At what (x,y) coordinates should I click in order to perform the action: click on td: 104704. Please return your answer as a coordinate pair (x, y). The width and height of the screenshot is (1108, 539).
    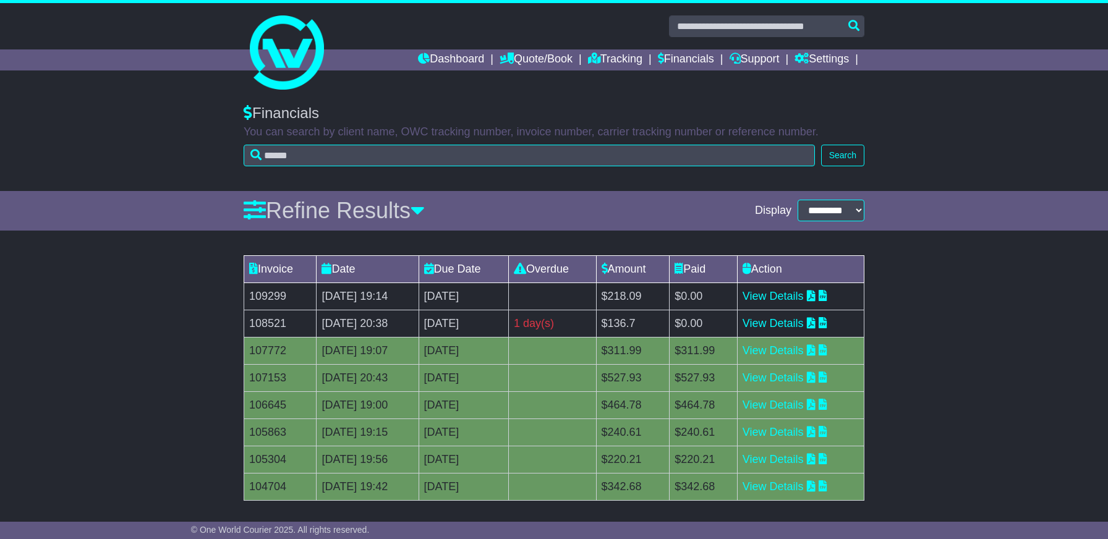
    Looking at the image, I should click on (280, 487).